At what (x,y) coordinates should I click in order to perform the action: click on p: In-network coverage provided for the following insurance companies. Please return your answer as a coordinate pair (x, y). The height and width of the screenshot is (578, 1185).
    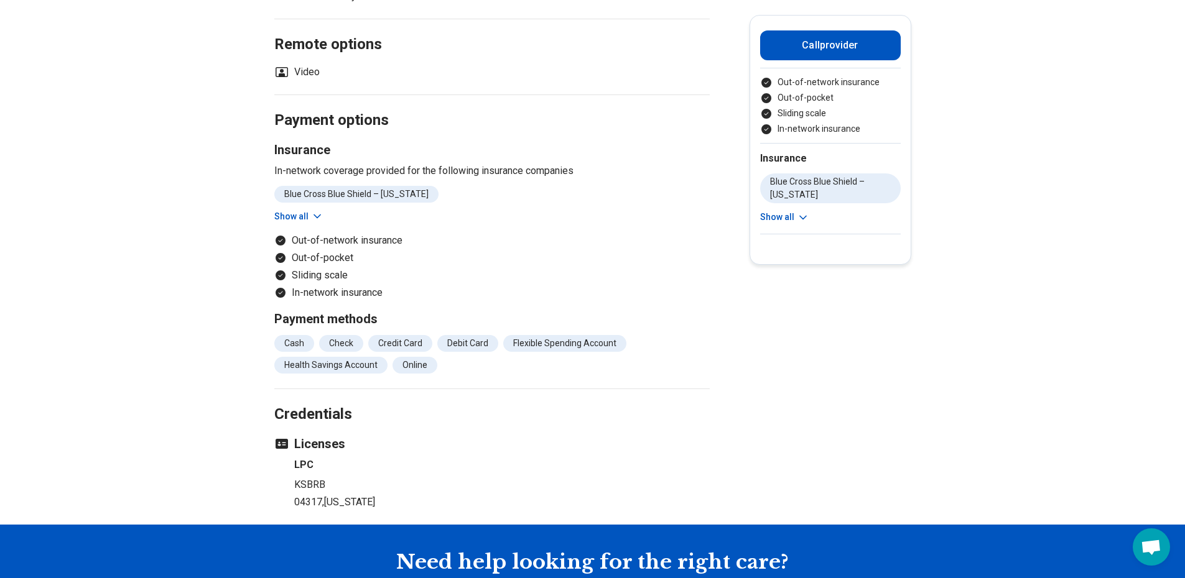
    Looking at the image, I should click on (492, 171).